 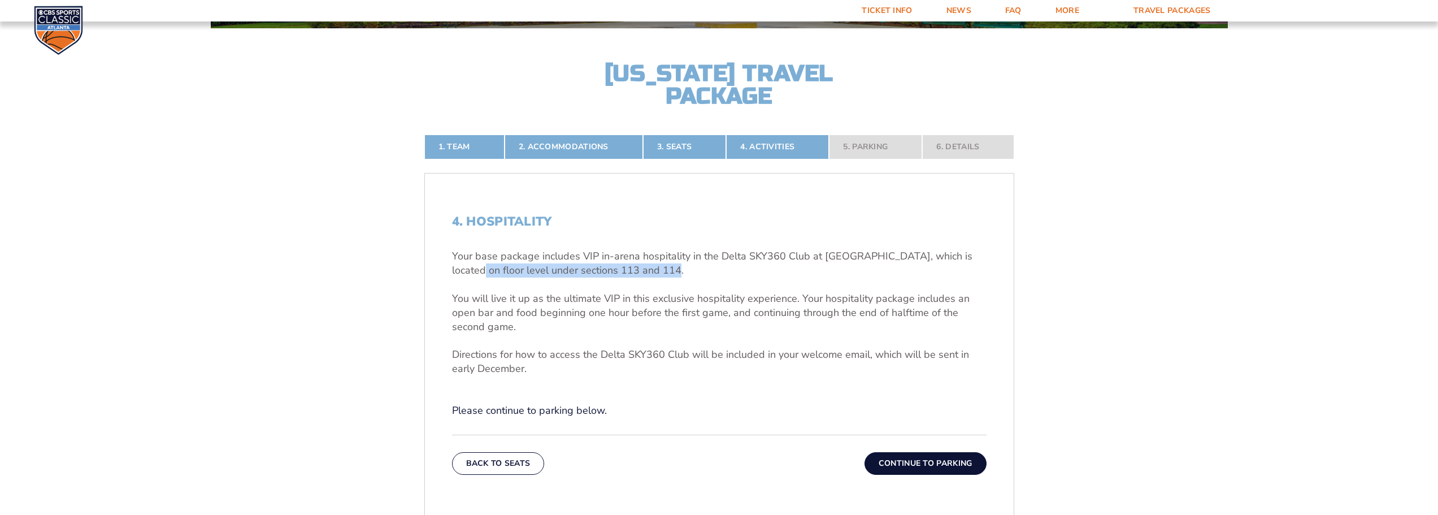 What do you see at coordinates (58, 30) in the screenshot?
I see `img: CBS Sports Classic` at bounding box center [58, 30].